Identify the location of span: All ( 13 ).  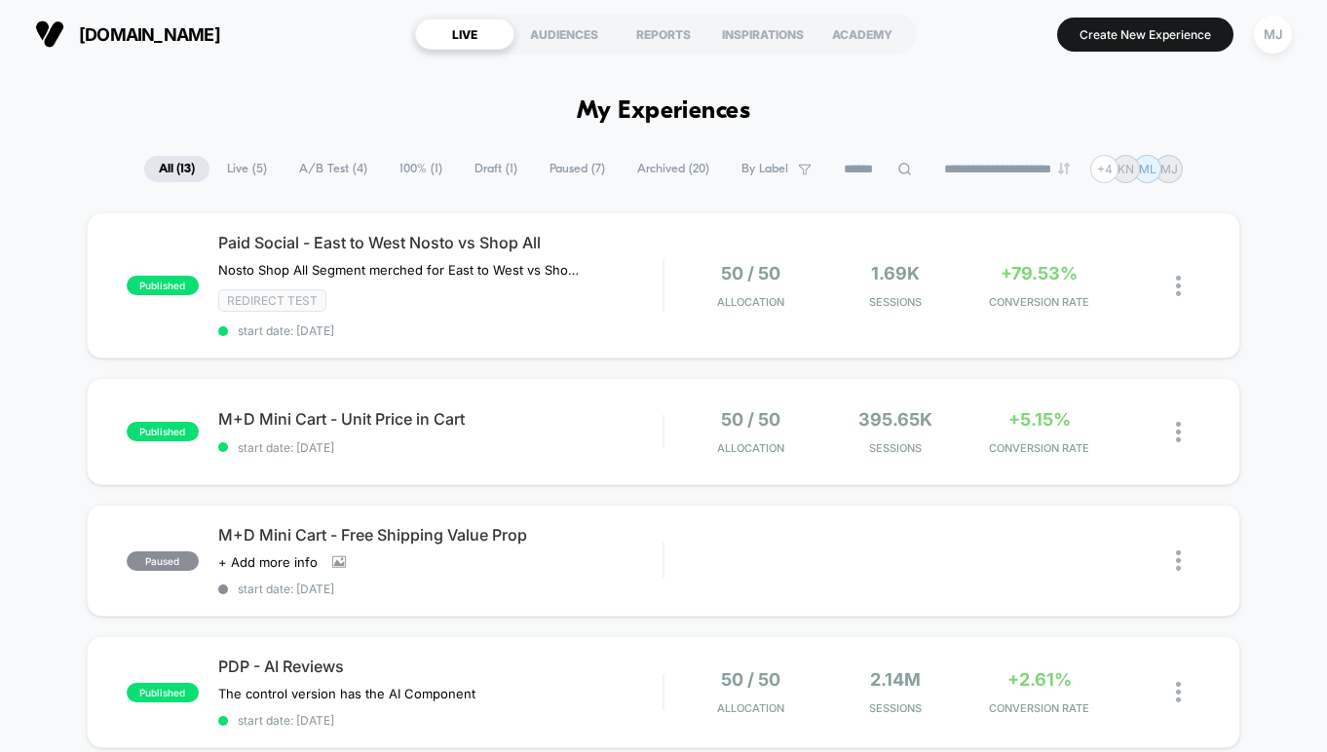
(176, 169).